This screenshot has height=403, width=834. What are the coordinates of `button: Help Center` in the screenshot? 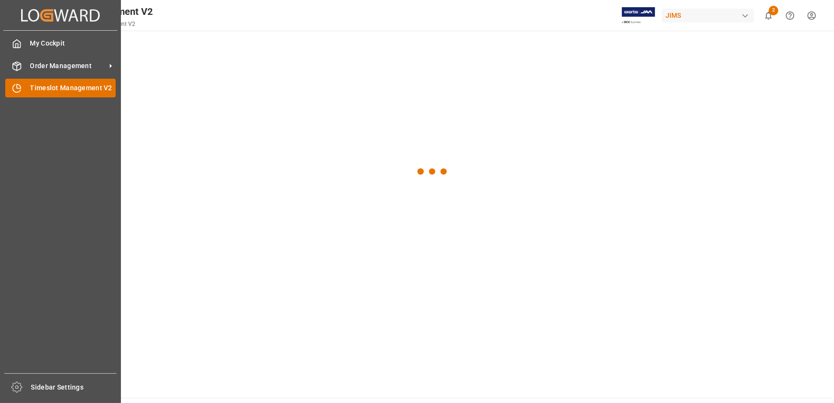 It's located at (790, 15).